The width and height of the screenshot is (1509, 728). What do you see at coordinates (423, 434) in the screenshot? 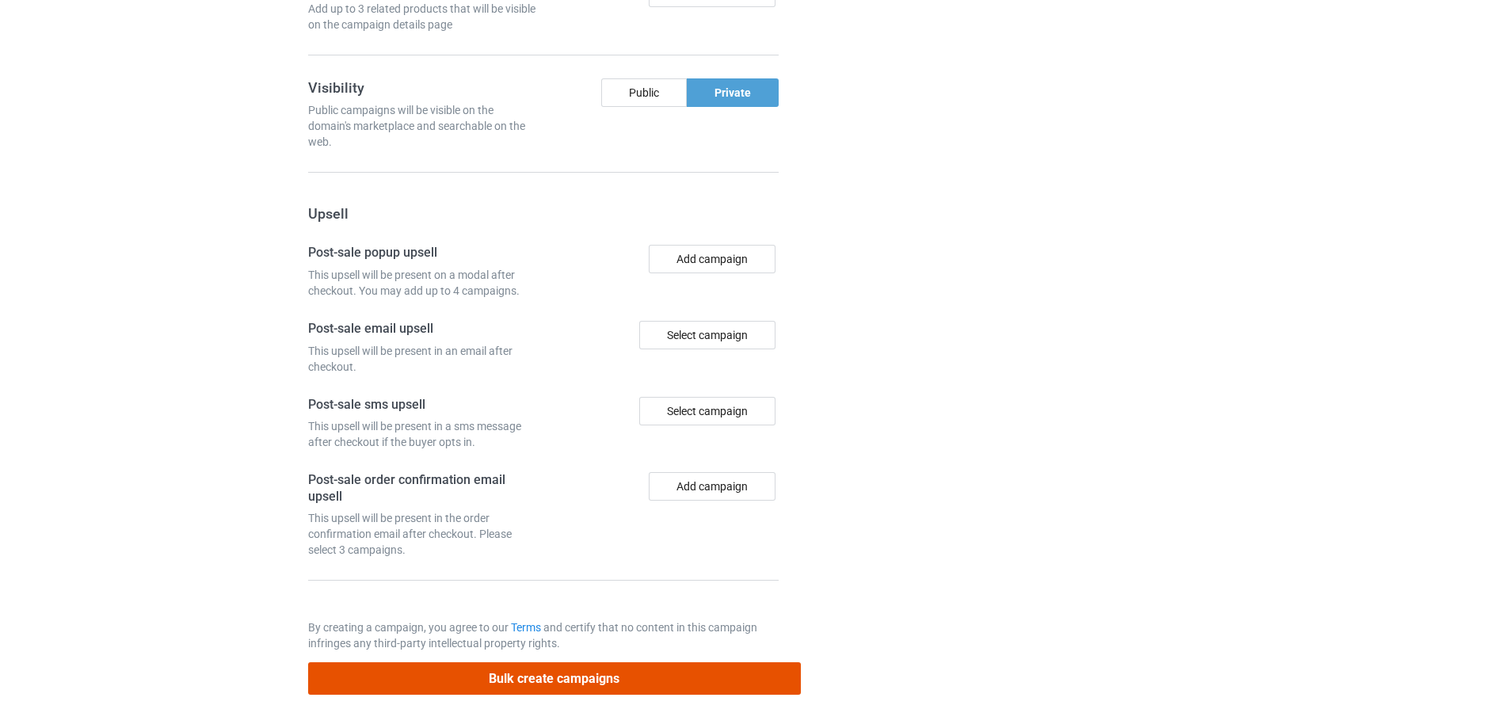
I see `div: This upsell will be present in a sms message after checkout if the buyer opts in.` at bounding box center [423, 434].